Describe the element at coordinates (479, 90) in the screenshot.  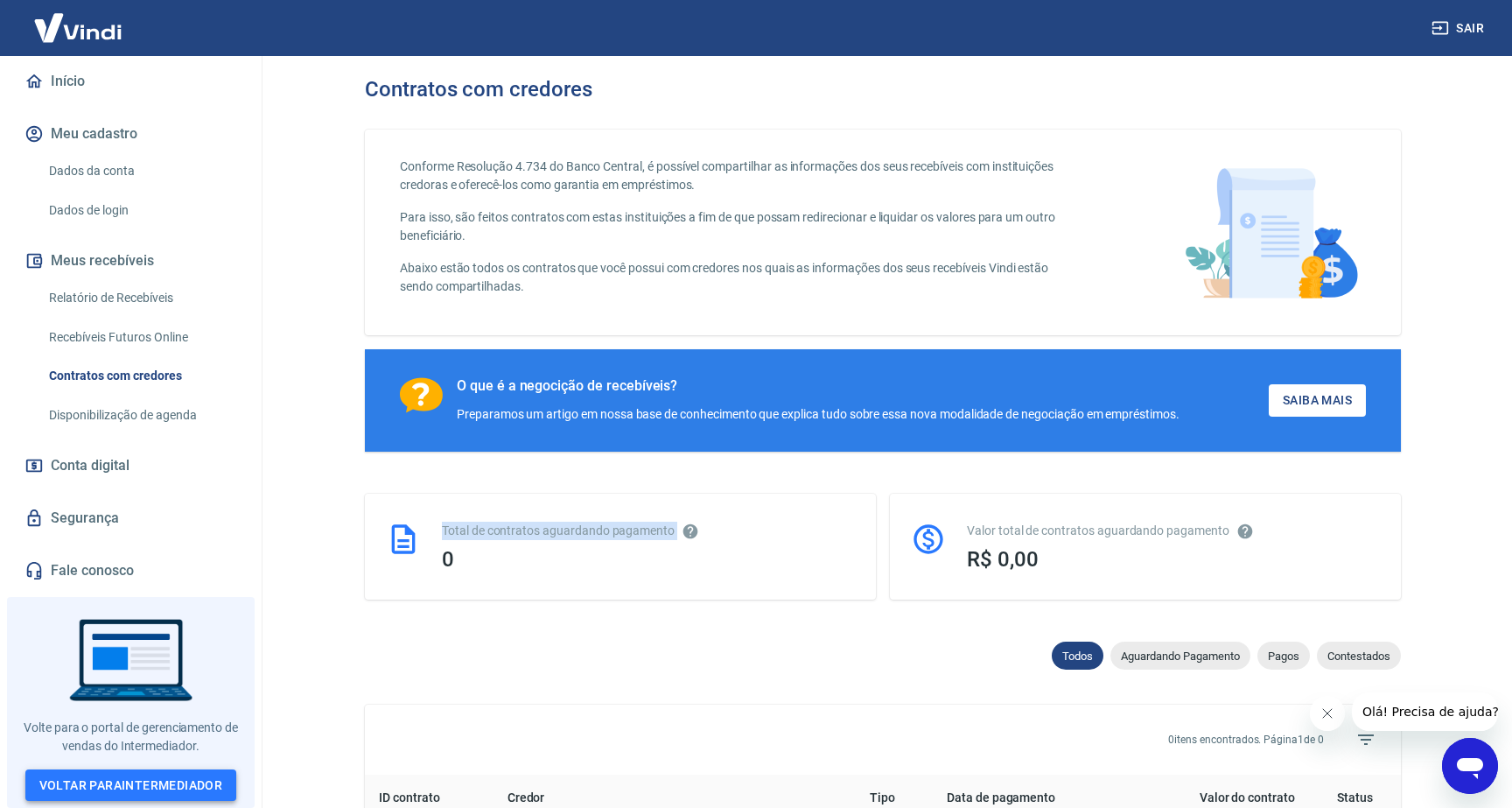
I see `h3: Contratos com credores` at that location.